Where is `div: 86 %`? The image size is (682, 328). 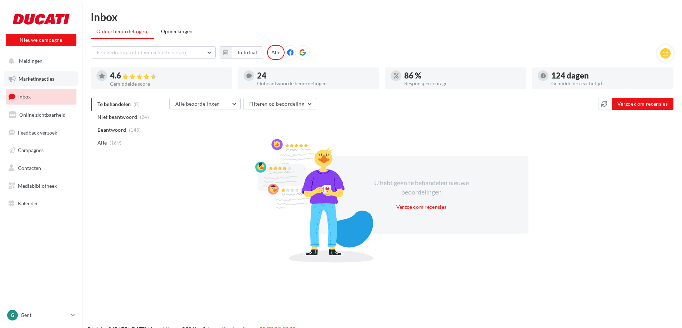 div: 86 % is located at coordinates (463, 76).